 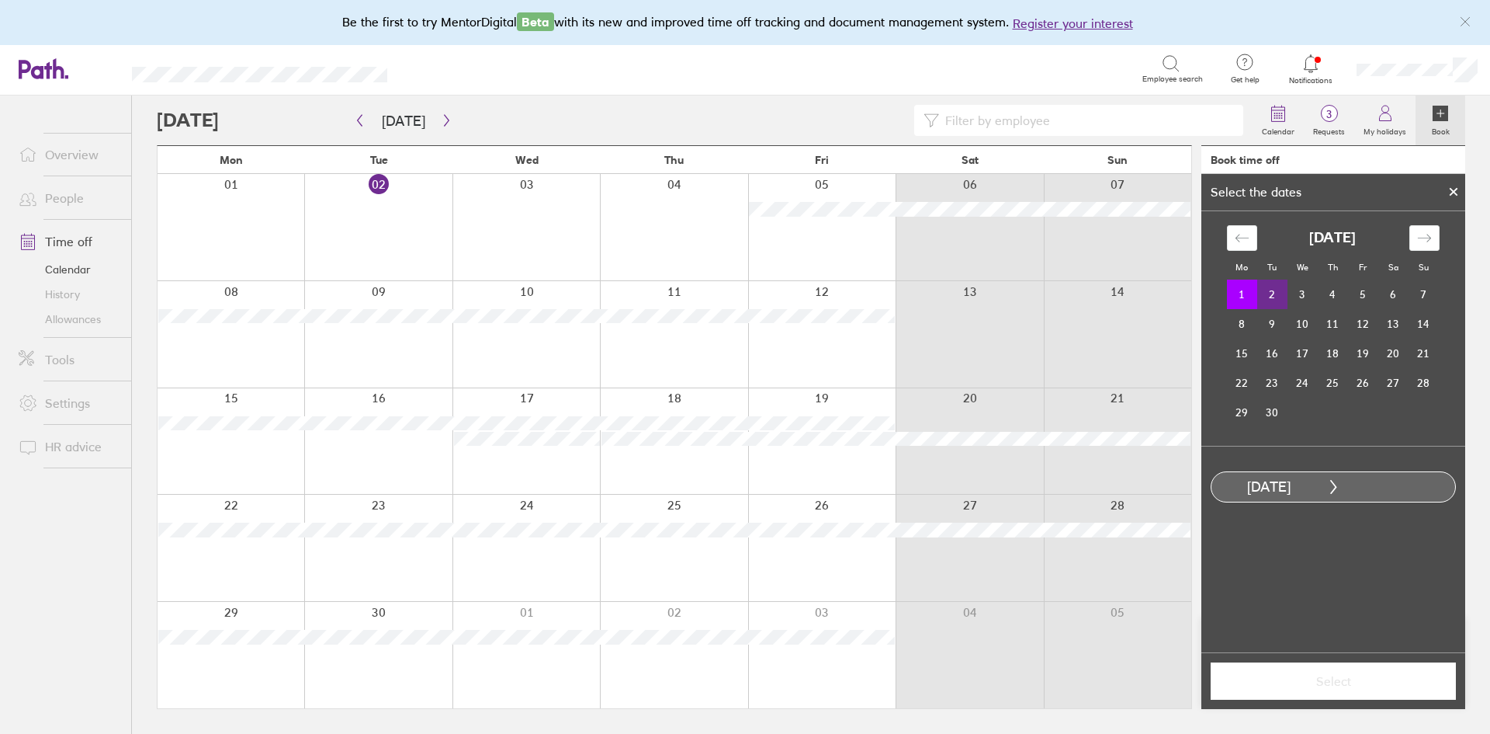 What do you see at coordinates (1385, 120) in the screenshot?
I see `a: My holidays` at bounding box center [1385, 120].